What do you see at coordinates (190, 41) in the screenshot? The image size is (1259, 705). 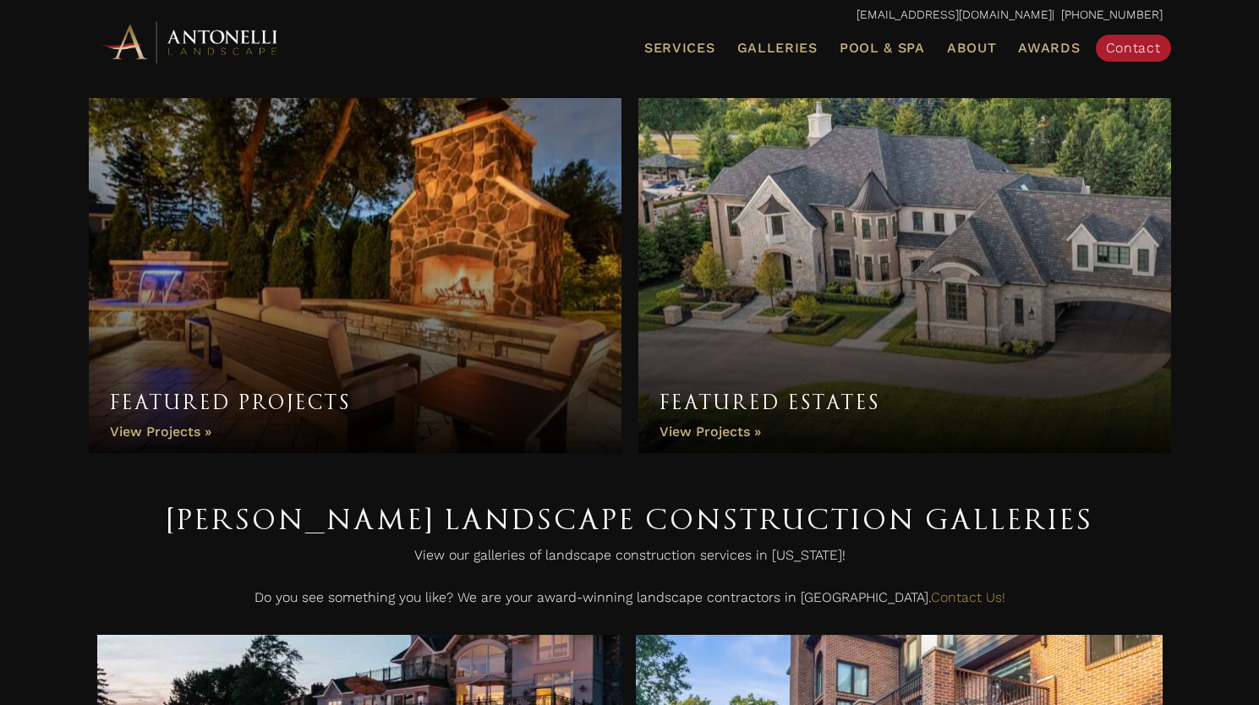 I see `img: Antonelli Horizontal Logo` at bounding box center [190, 41].